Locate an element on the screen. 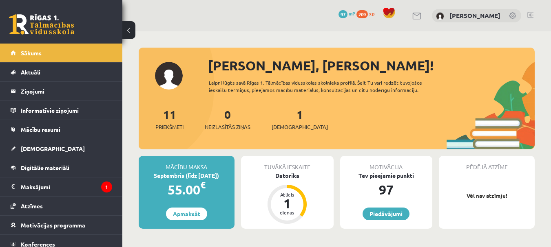  a: 11Priekšmeti is located at coordinates (169, 119).